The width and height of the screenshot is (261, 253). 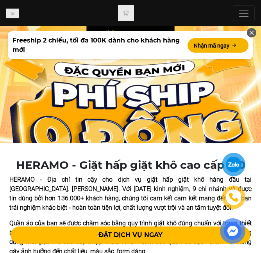 What do you see at coordinates (130, 166) in the screenshot?
I see `h1: HERAMO - Giặt hấp giặt khô cao cấp 4.0` at bounding box center [130, 166].